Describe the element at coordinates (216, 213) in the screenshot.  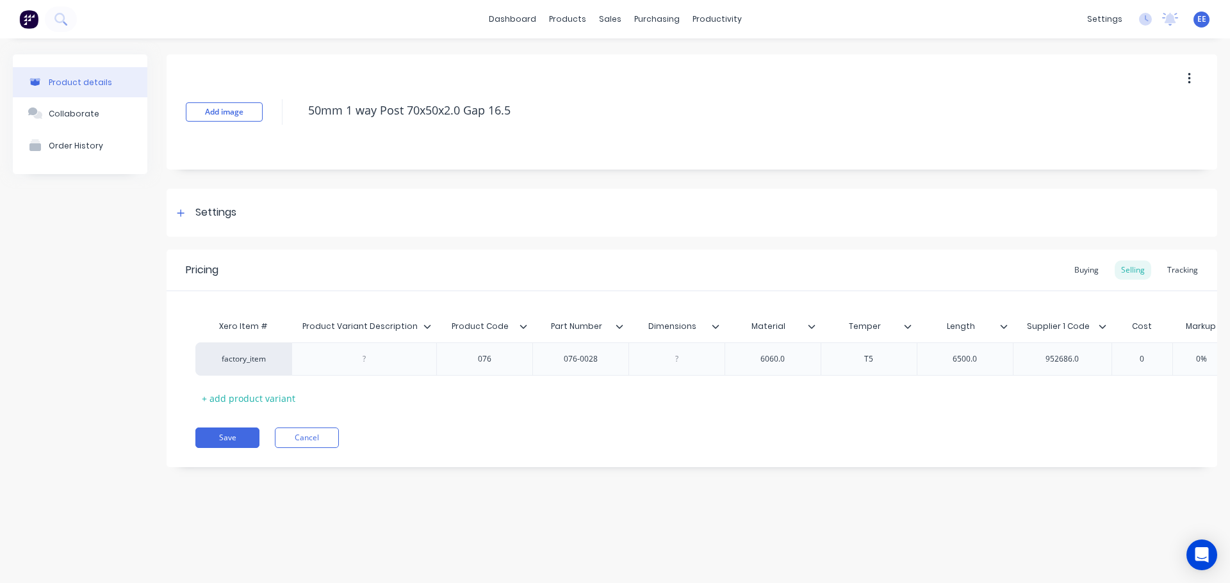
I see `div: Settings` at that location.